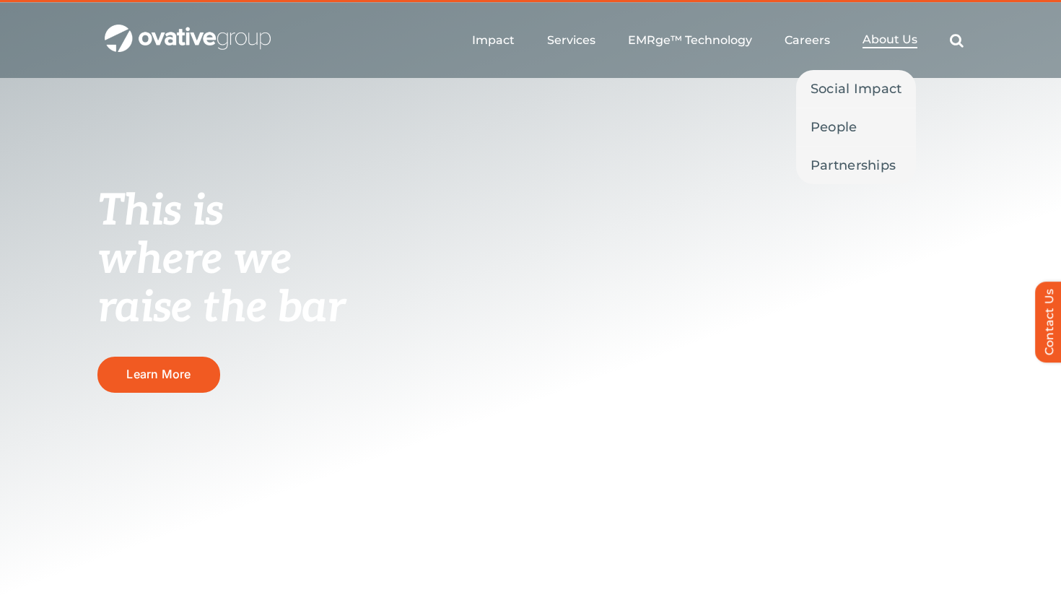 Image resolution: width=1061 pixels, height=600 pixels. What do you see at coordinates (856, 89) in the screenshot?
I see `span: Social Impact` at bounding box center [856, 89].